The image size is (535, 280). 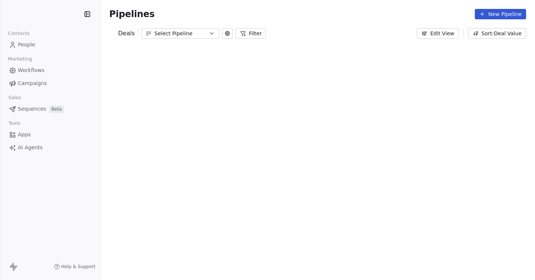 I want to click on button: New Pipeline, so click(x=500, y=14).